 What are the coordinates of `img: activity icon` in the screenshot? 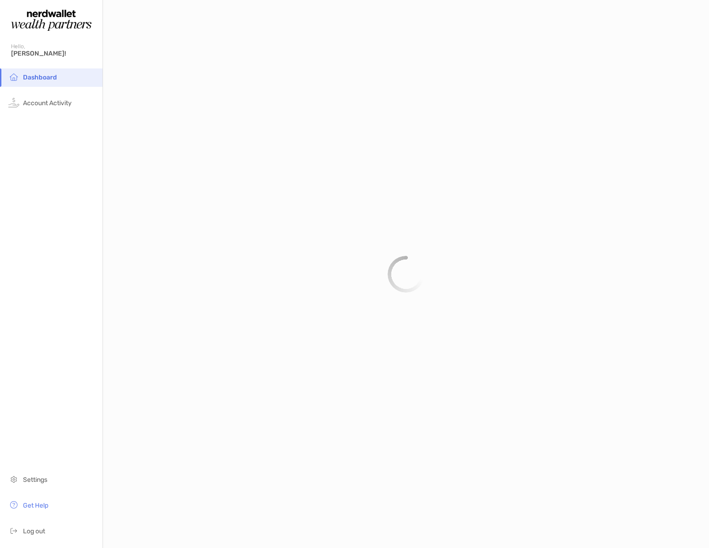 It's located at (14, 102).